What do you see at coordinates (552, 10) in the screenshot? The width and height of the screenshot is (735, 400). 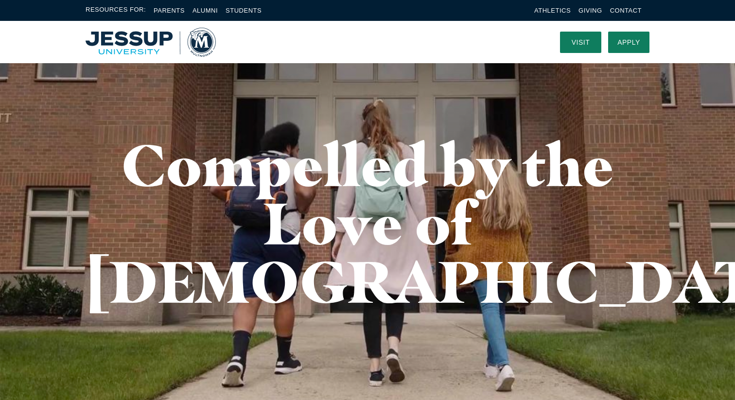 I see `a: Athletics` at bounding box center [552, 10].